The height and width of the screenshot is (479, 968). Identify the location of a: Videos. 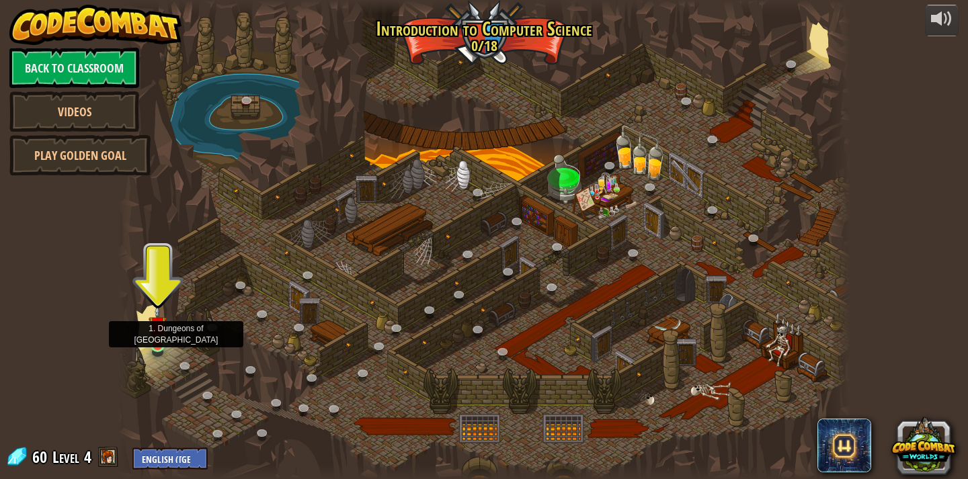
(74, 112).